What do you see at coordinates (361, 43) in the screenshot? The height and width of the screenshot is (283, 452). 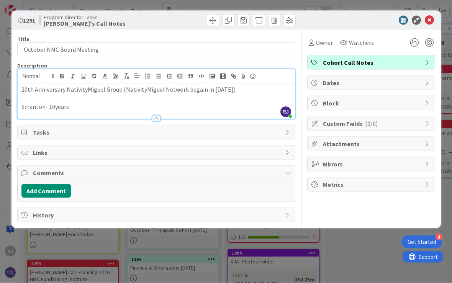 I see `span: Watchers` at bounding box center [361, 43].